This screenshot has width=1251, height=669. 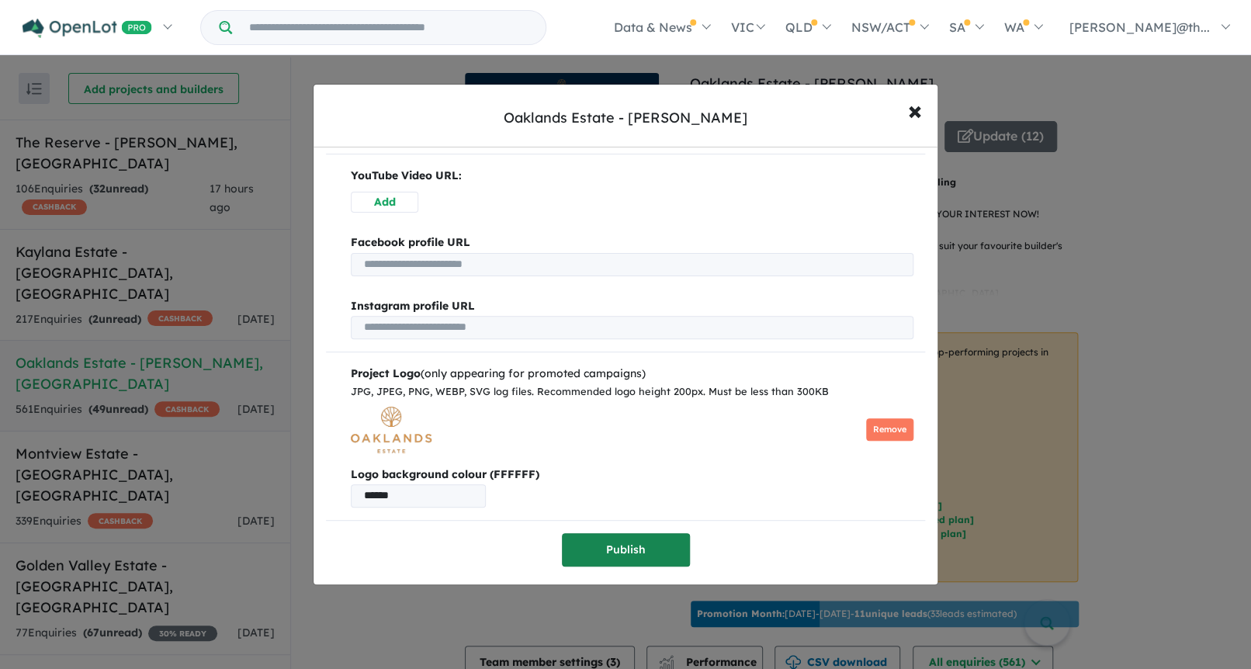 I want to click on p: YouTube Video URL:, so click(x=631, y=176).